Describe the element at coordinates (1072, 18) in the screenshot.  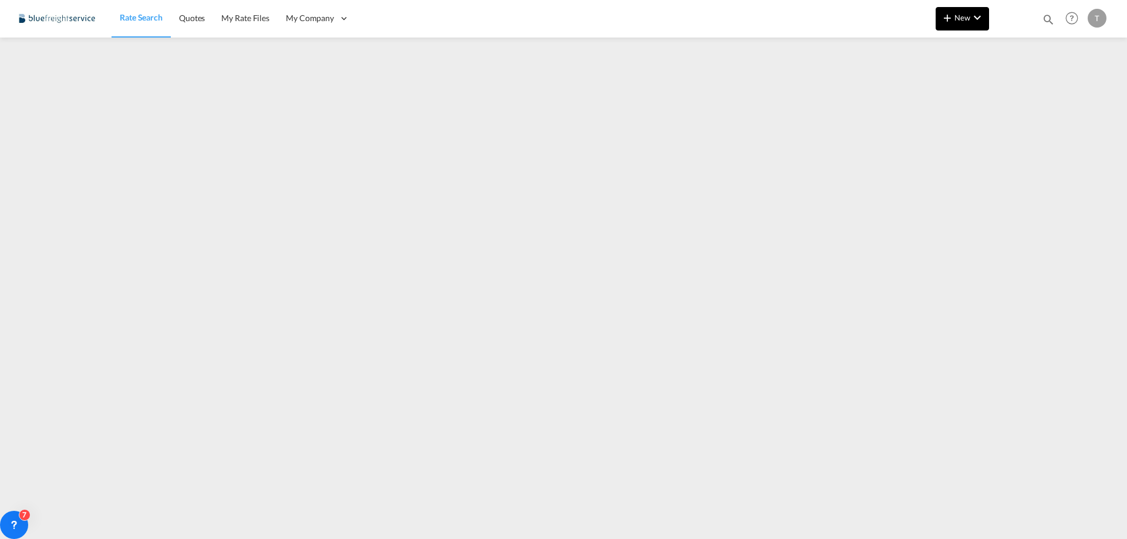
I see `span: Help` at that location.